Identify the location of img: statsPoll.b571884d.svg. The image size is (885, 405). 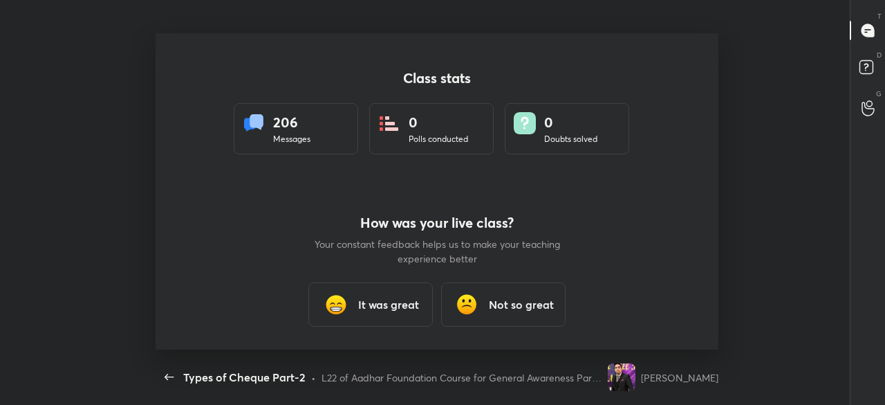
(389, 123).